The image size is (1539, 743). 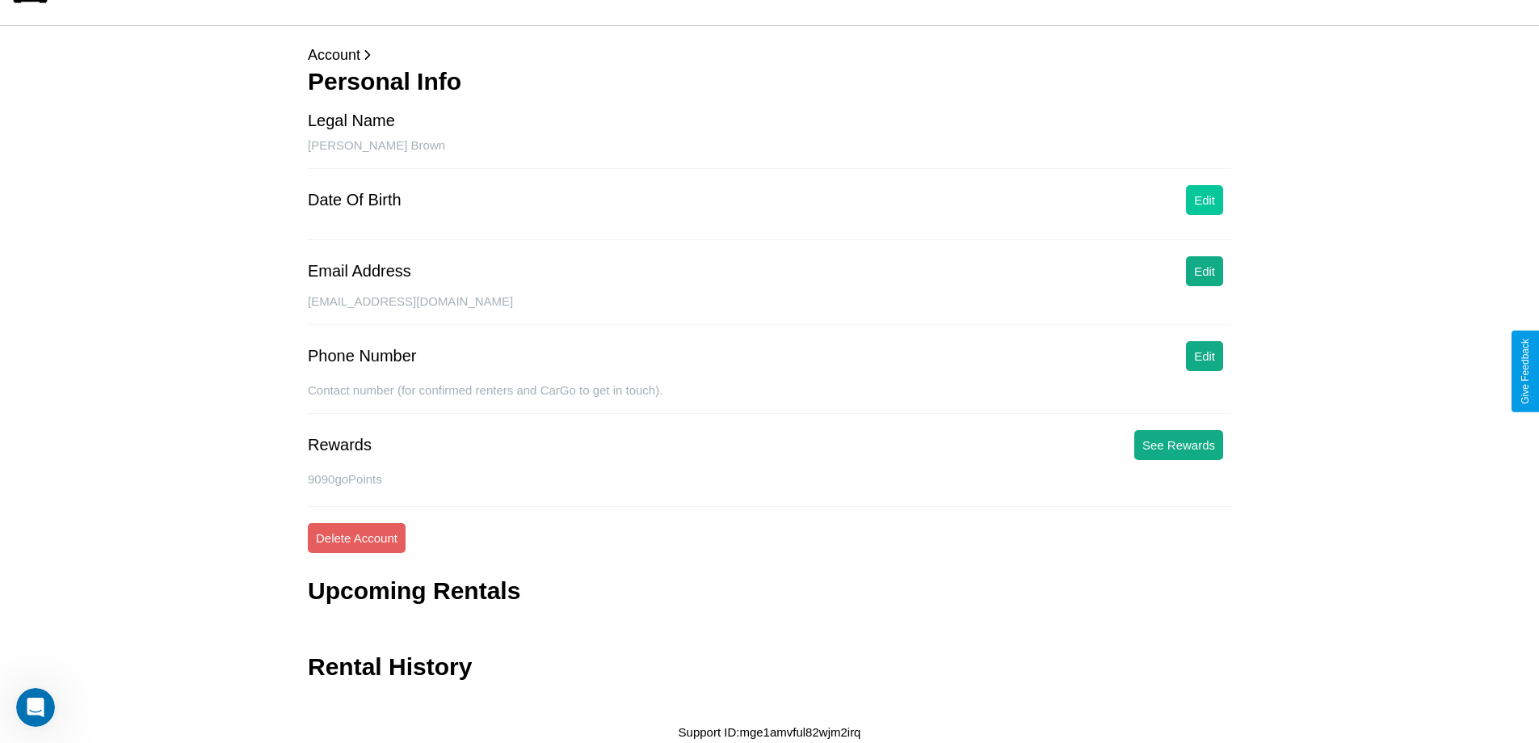 What do you see at coordinates (352, 120) in the screenshot?
I see `div: Legal Name` at bounding box center [352, 120].